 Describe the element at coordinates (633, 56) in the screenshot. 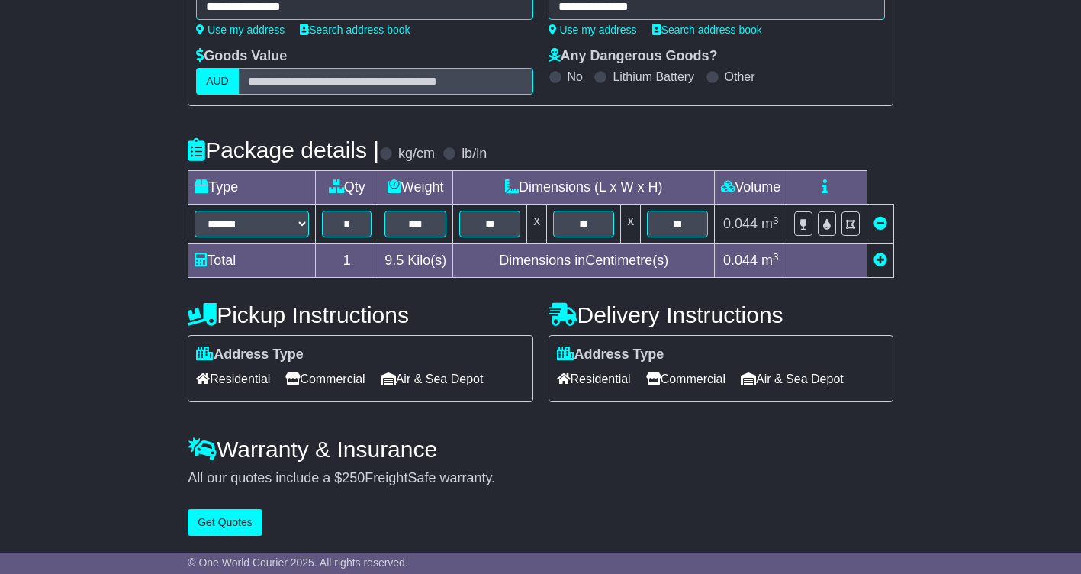

I see `label: Any Dangerous Goods?` at that location.